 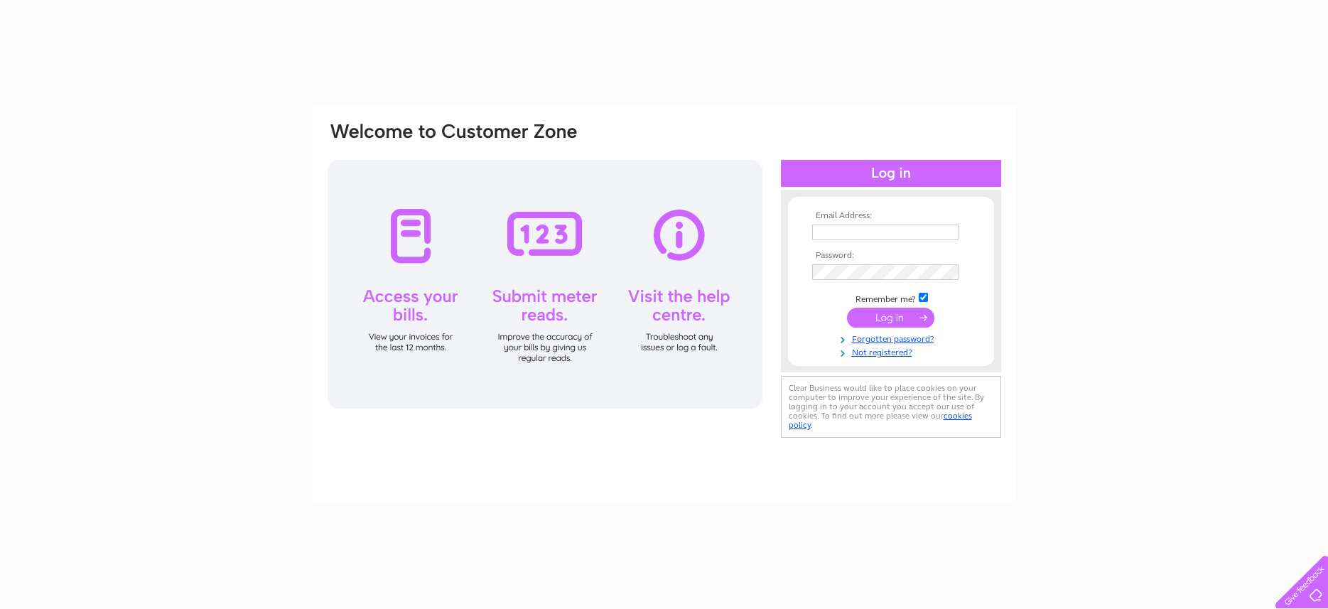 What do you see at coordinates (893, 338) in the screenshot?
I see `a: Forgotten password?` at bounding box center [893, 338].